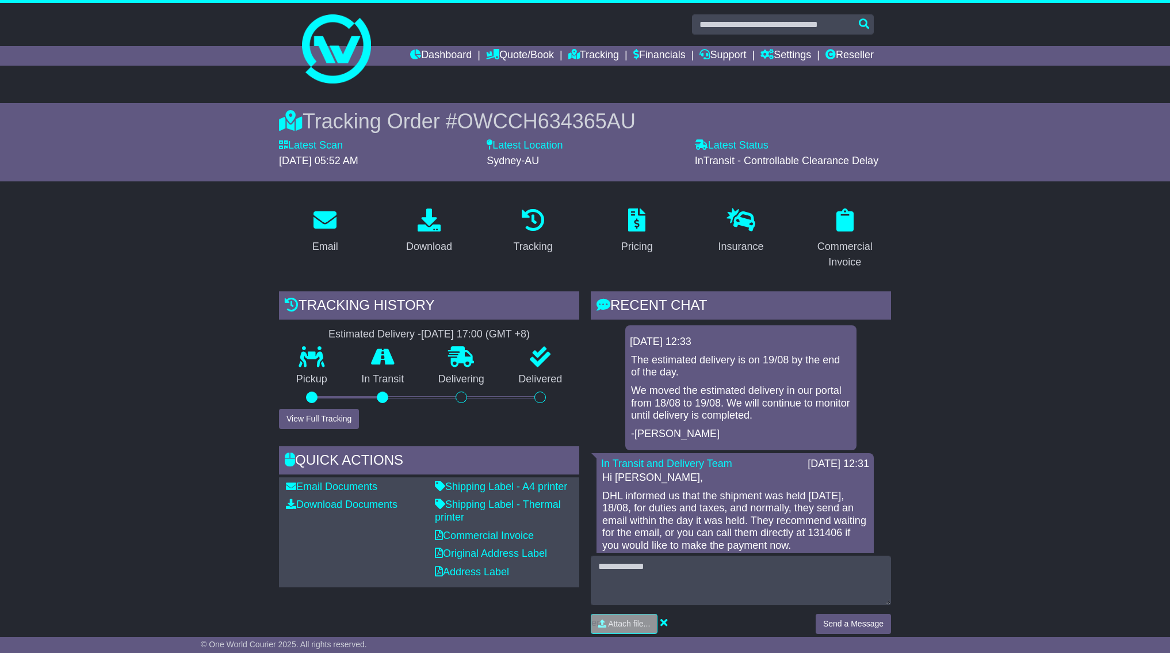  Describe the element at coordinates (461, 379) in the screenshot. I see `p: Delivering` at that location.